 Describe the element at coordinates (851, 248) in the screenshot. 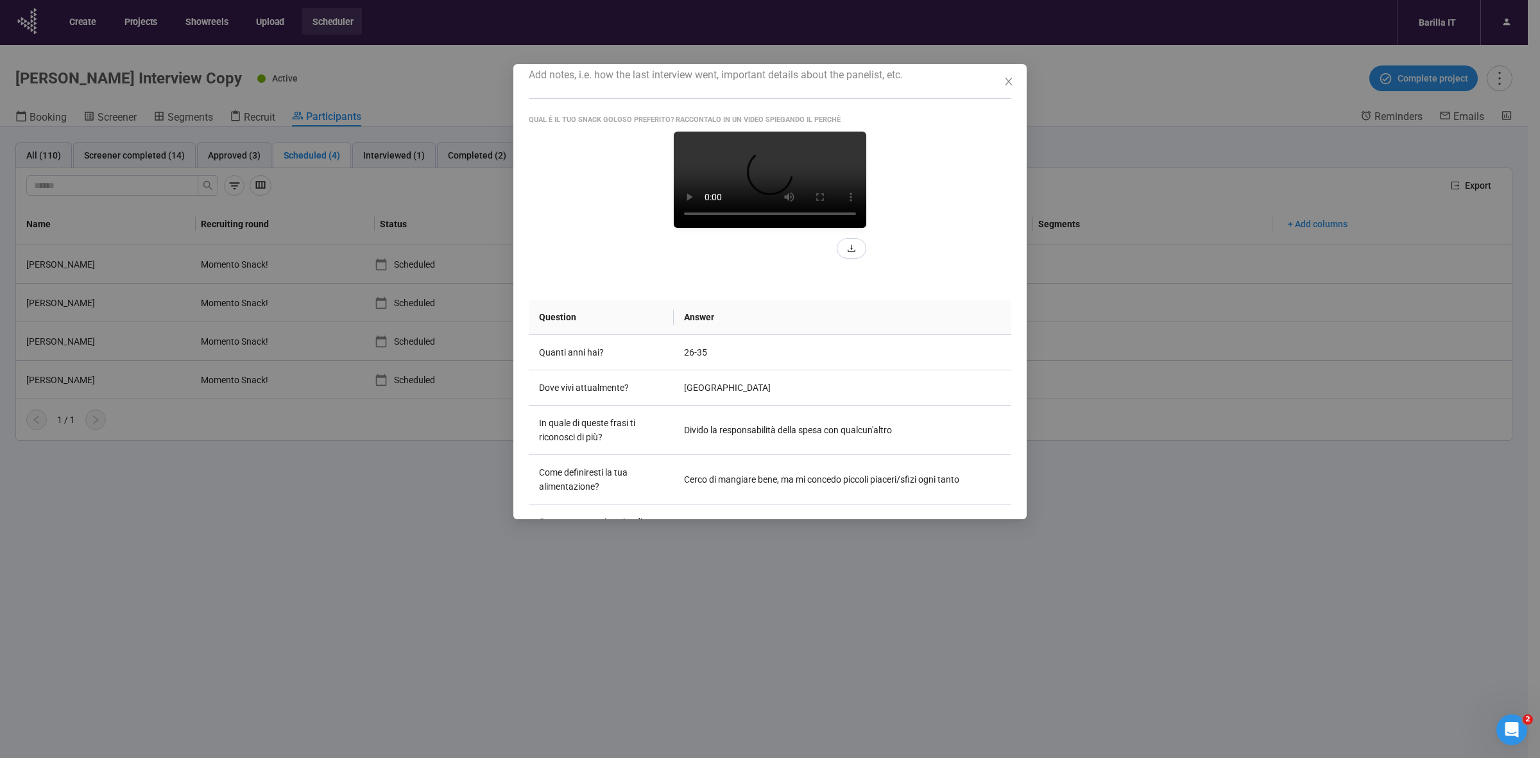

I see `span: download` at that location.